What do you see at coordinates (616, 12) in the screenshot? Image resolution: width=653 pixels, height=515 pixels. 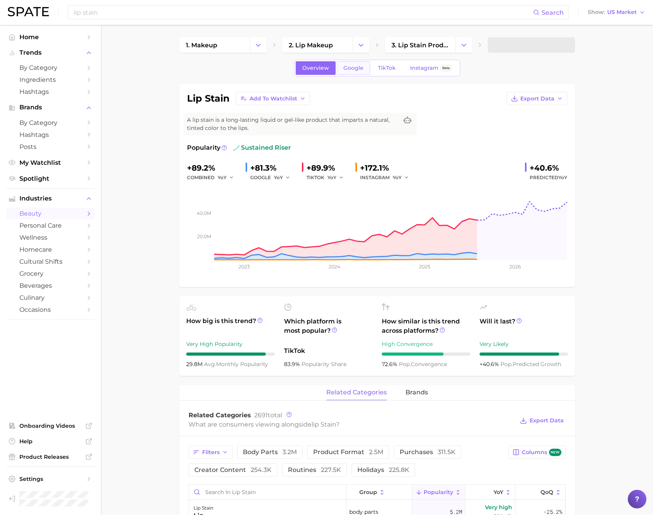 I see `button: ShowUS Market` at bounding box center [616, 12].